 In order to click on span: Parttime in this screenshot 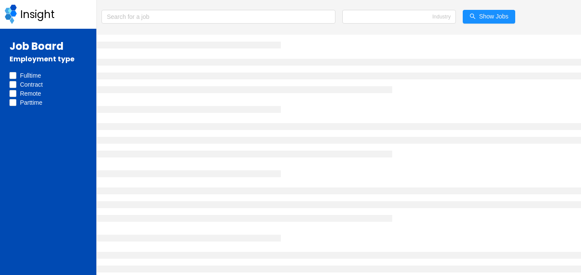, I will do `click(31, 103)`.